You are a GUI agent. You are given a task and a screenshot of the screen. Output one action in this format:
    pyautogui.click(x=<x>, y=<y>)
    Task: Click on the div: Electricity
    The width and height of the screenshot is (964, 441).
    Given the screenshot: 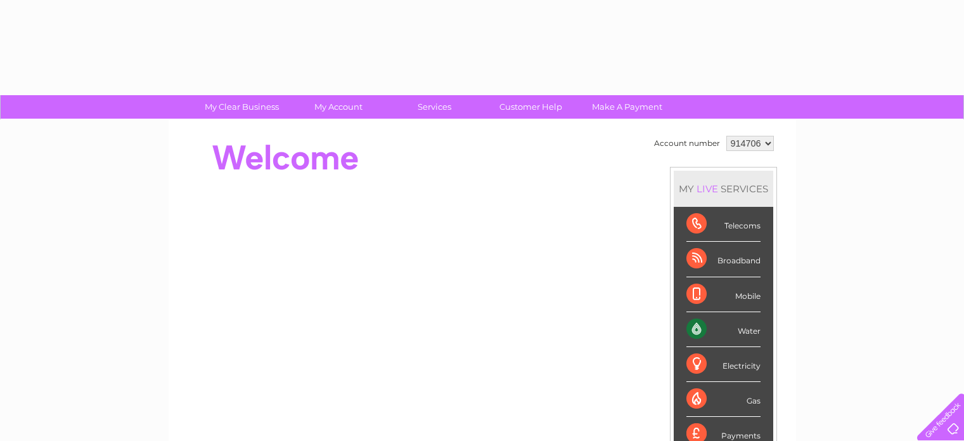 What is the action you would take?
    pyautogui.click(x=724, y=364)
    